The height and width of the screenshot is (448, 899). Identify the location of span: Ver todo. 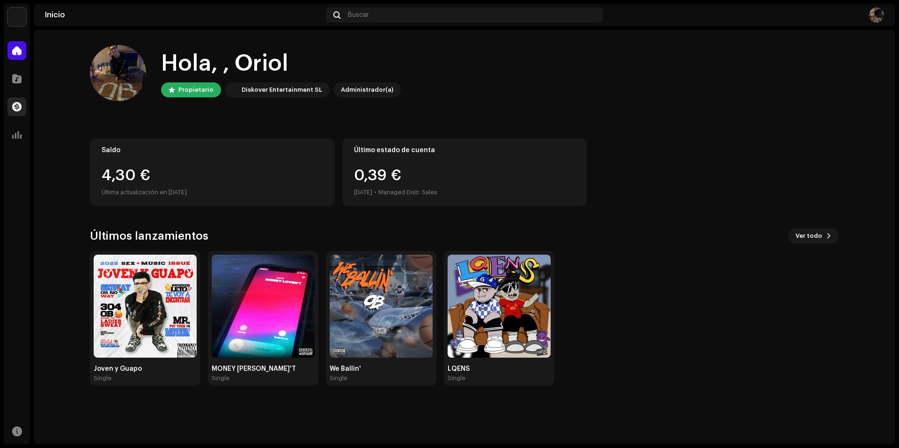
(809, 236).